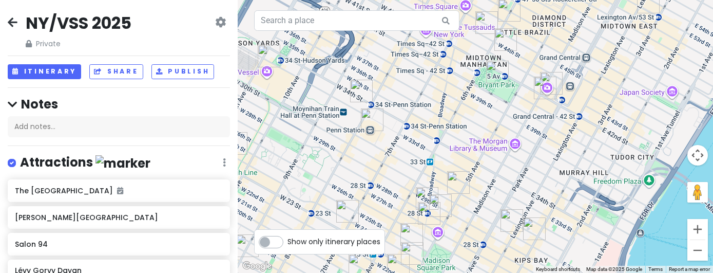  Describe the element at coordinates (498, 72) in the screenshot. I see `div: Bryant Park` at that location.